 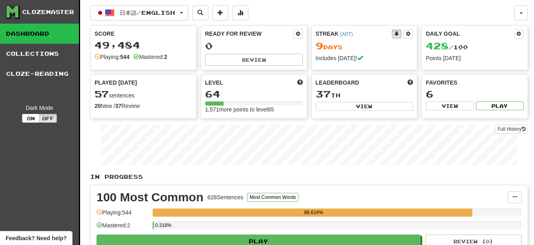 I want to click on button: Off, so click(x=48, y=118).